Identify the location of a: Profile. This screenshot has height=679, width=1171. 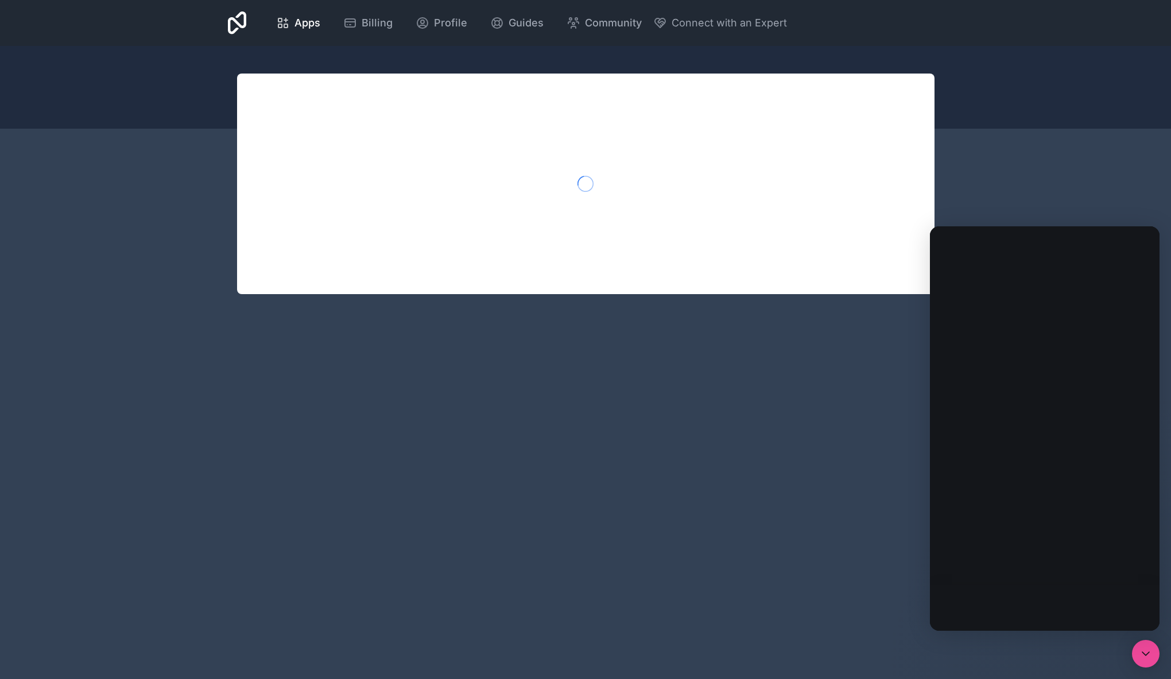
(442, 23).